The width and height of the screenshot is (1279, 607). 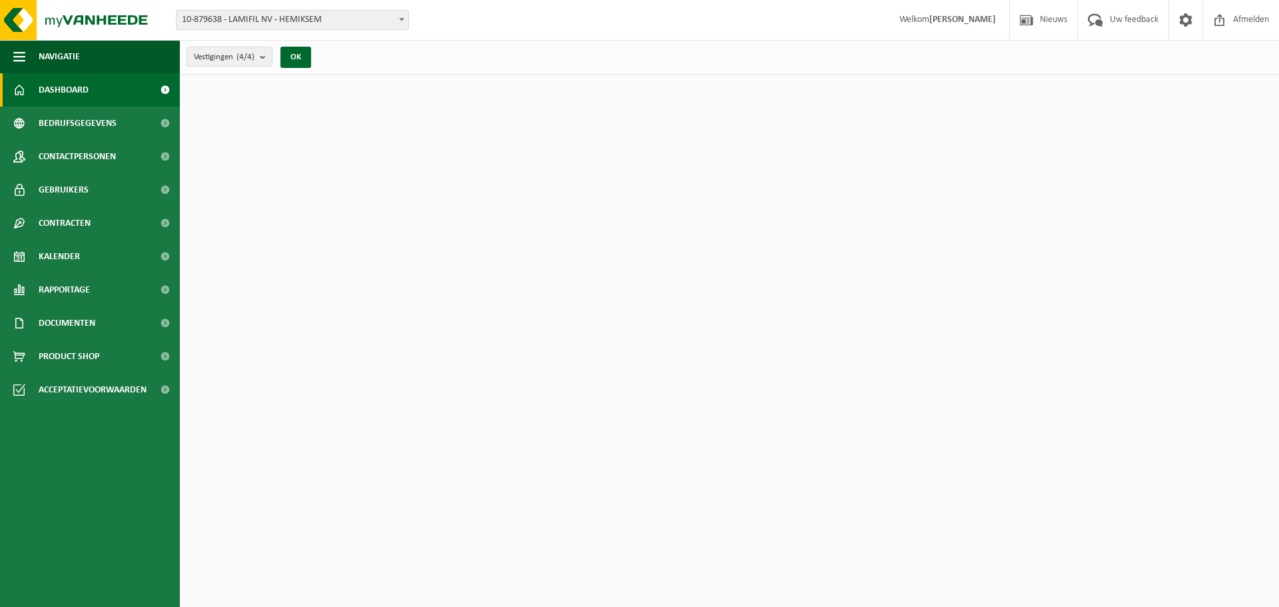 What do you see at coordinates (65, 223) in the screenshot?
I see `span: Contracten` at bounding box center [65, 223].